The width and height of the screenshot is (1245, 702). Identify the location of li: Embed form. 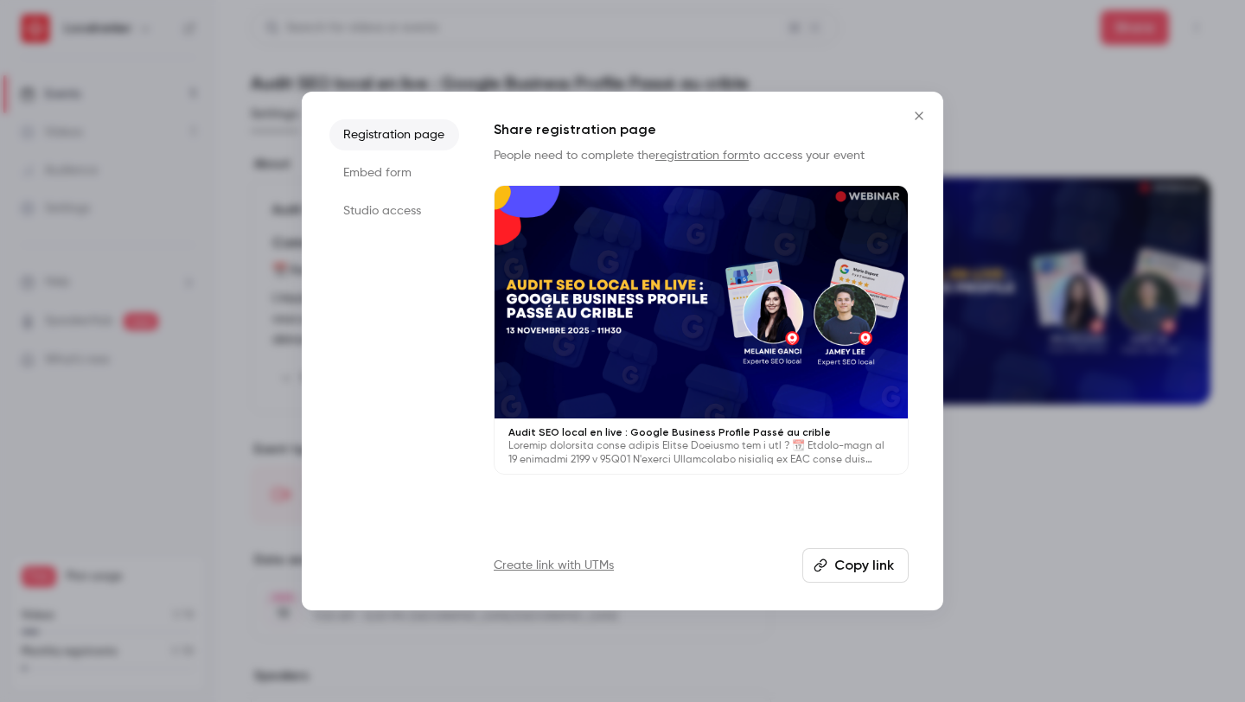
(394, 173).